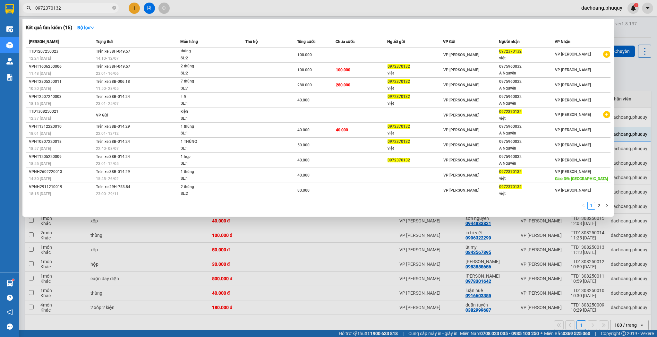 Image resolution: width=657 pixels, height=337 pixels. Describe the element at coordinates (107, 179) in the screenshot. I see `span: 15:45 - 26/02` at that location.